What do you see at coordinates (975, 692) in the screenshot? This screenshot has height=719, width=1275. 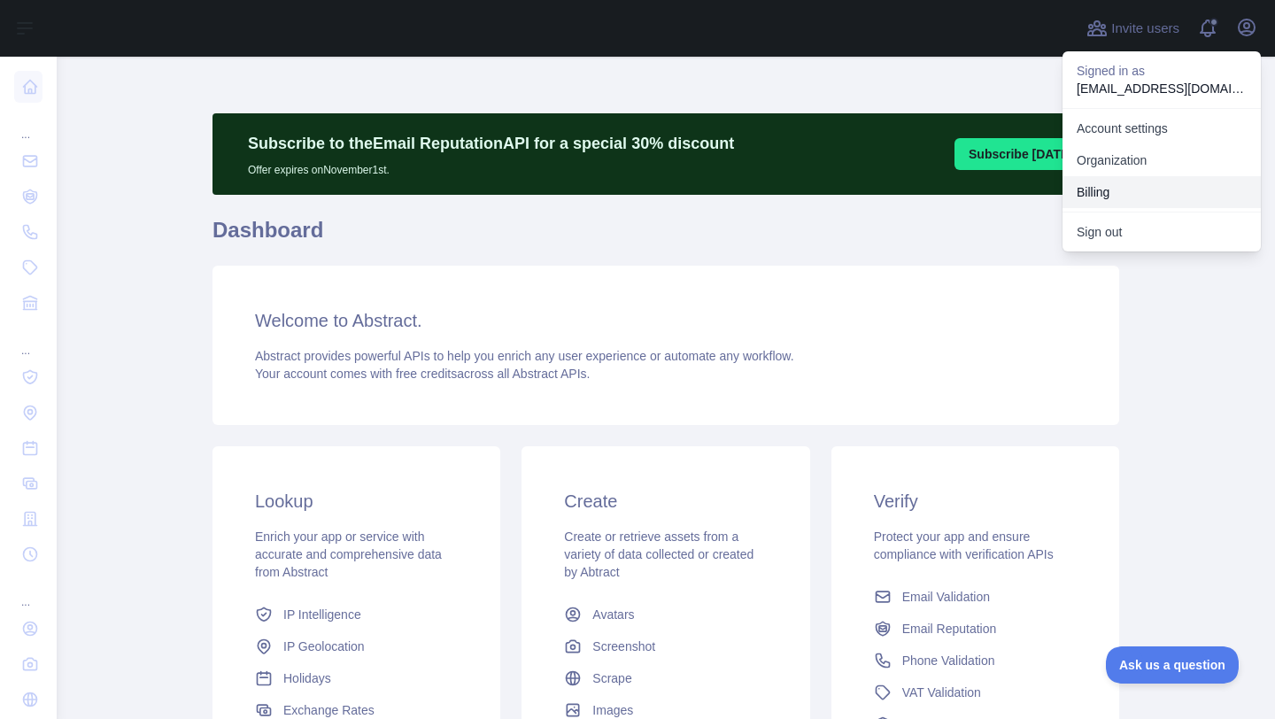 I see `a: VAT Validation` at bounding box center [975, 692].